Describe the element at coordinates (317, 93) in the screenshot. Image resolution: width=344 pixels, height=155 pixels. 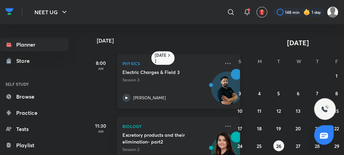
I see `button: August 7, 2025` at that location.